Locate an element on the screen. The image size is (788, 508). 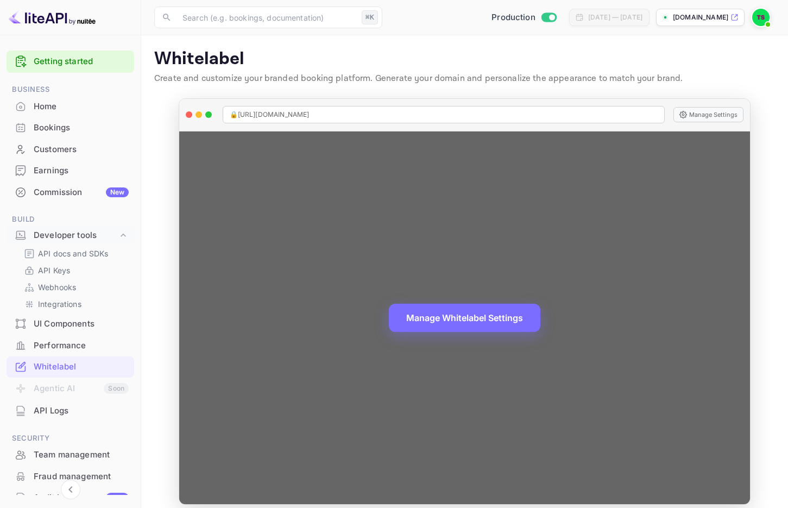
span: Build is located at coordinates (70, 219).